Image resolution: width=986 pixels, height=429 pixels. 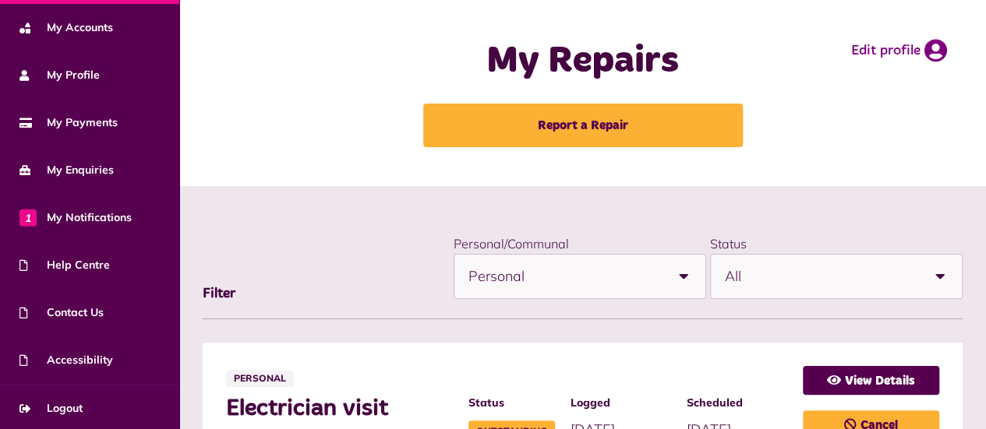 I want to click on span: Logout, so click(x=51, y=408).